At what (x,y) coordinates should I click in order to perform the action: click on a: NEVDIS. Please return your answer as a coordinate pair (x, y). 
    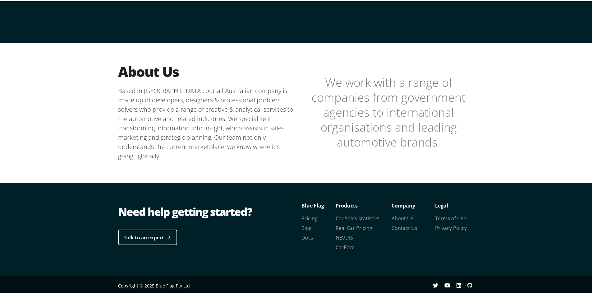
    Looking at the image, I should click on (344, 236).